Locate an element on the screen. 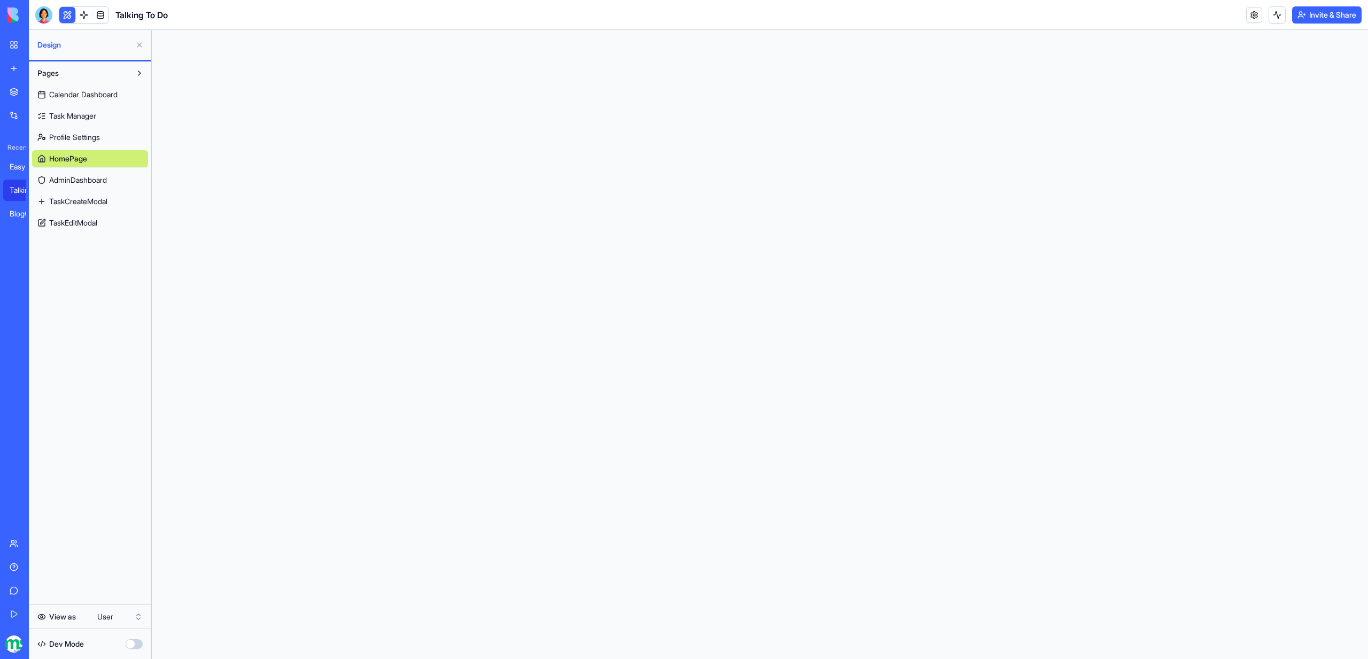 This screenshot has height=659, width=1368. a: AdminDashboard is located at coordinates (90, 180).